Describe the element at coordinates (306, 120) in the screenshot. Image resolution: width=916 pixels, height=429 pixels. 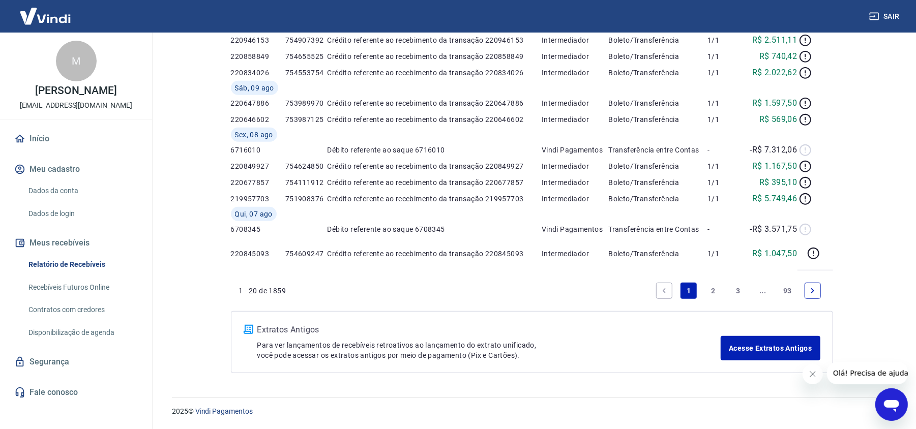
I see `p: 753987125` at that location.